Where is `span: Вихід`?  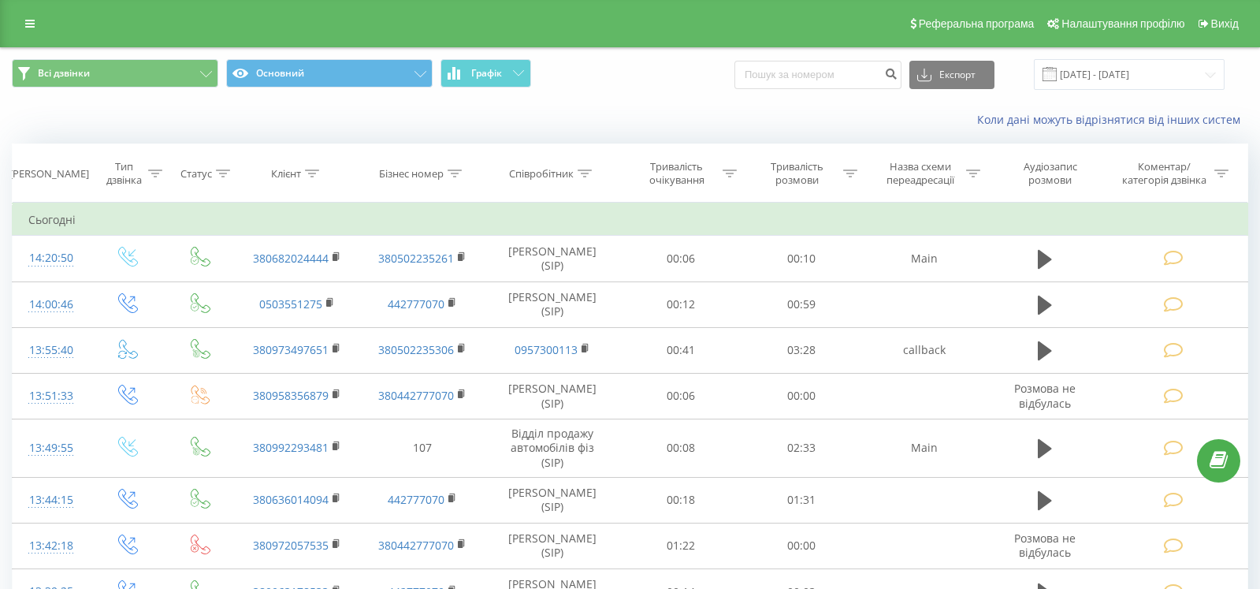
span: Вихід is located at coordinates (1224, 24).